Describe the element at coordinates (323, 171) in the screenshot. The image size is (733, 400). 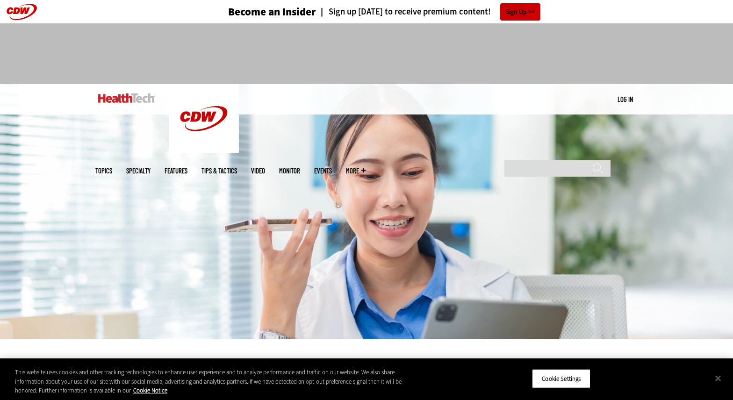
I see `a: Events` at that location.